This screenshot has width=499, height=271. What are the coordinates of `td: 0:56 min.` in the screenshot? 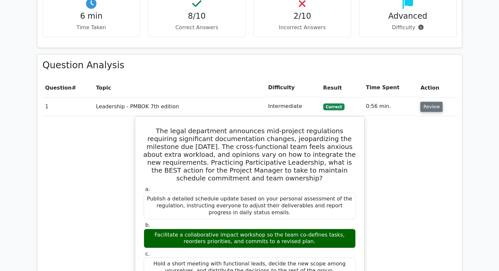 It's located at (390, 106).